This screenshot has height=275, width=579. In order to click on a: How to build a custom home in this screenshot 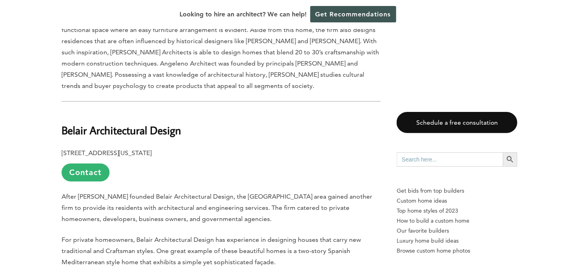, I will do `click(457, 221)`.